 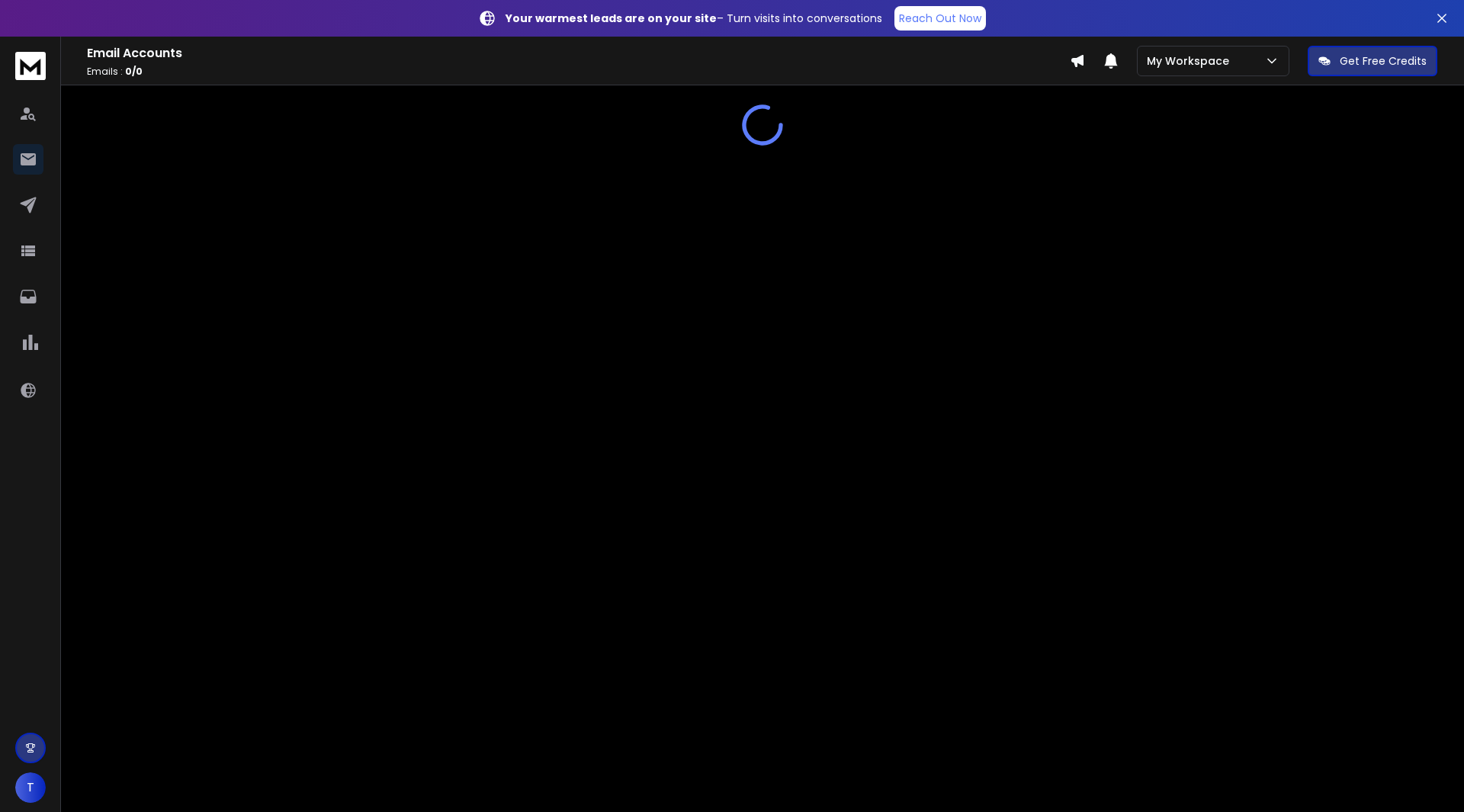 I want to click on a: Reach Out Now, so click(x=940, y=19).